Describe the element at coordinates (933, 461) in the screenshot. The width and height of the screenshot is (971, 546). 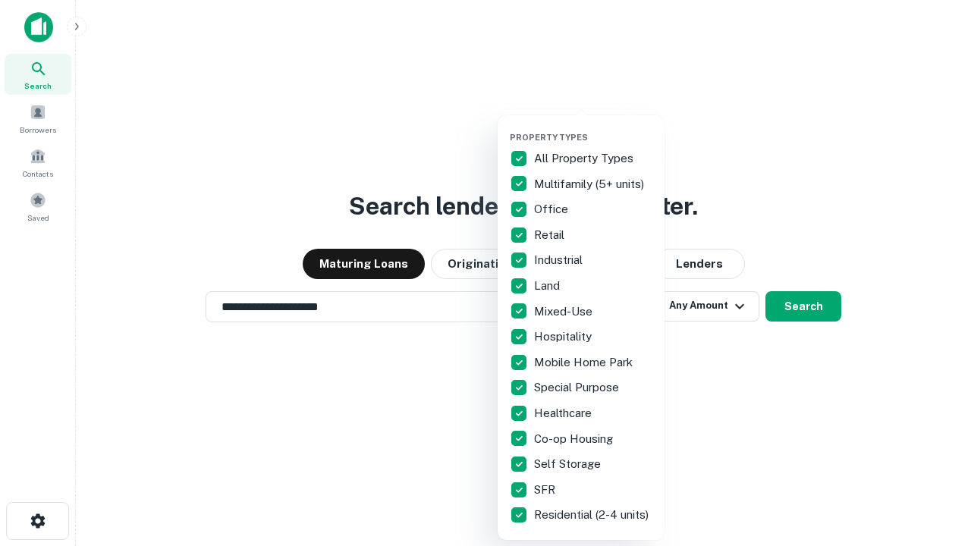
I see `div: Chat Widget` at that location.